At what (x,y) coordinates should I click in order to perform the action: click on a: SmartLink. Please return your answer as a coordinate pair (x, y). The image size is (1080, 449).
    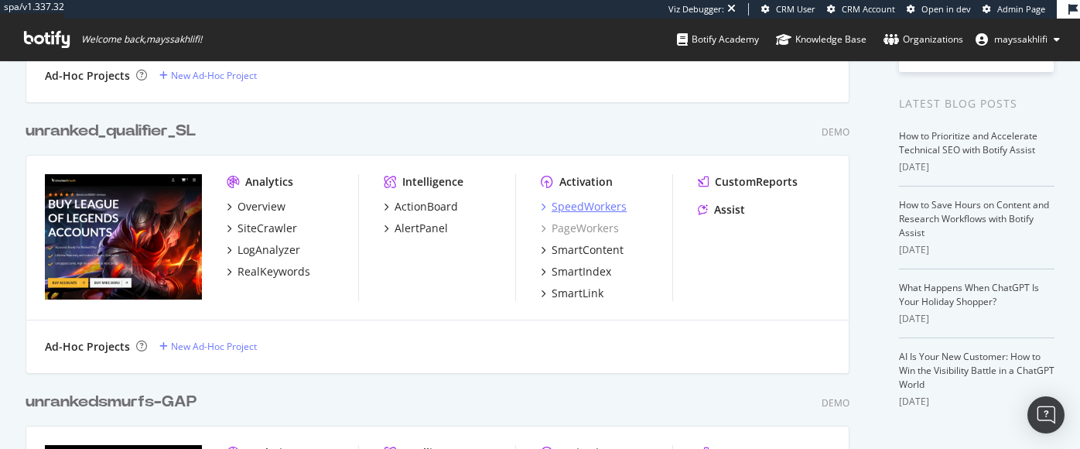
    Looking at the image, I should click on (572, 293).